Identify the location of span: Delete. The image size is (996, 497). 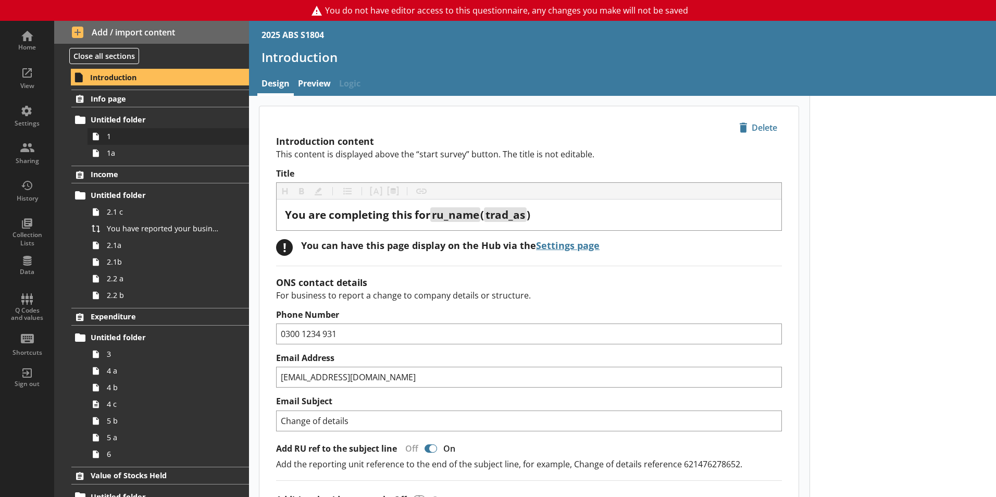
(758, 128).